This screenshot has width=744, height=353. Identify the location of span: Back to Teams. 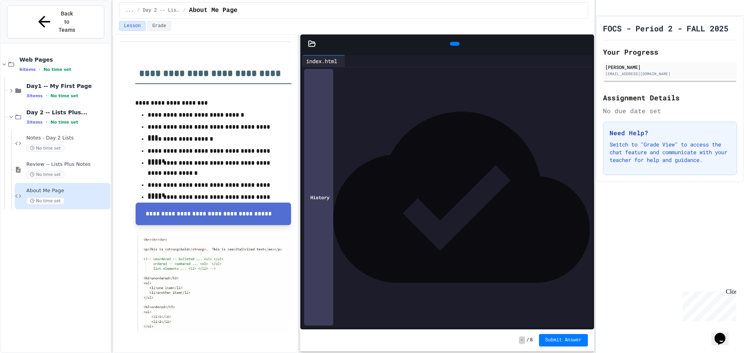
(67, 22).